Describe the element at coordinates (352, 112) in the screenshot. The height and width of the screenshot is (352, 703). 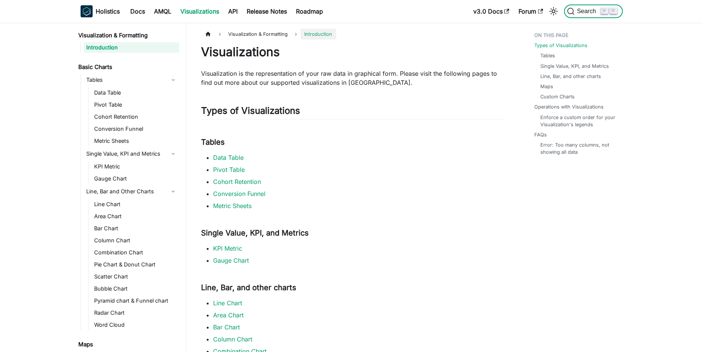
I see `h2: Types of Visualizations` at that location.